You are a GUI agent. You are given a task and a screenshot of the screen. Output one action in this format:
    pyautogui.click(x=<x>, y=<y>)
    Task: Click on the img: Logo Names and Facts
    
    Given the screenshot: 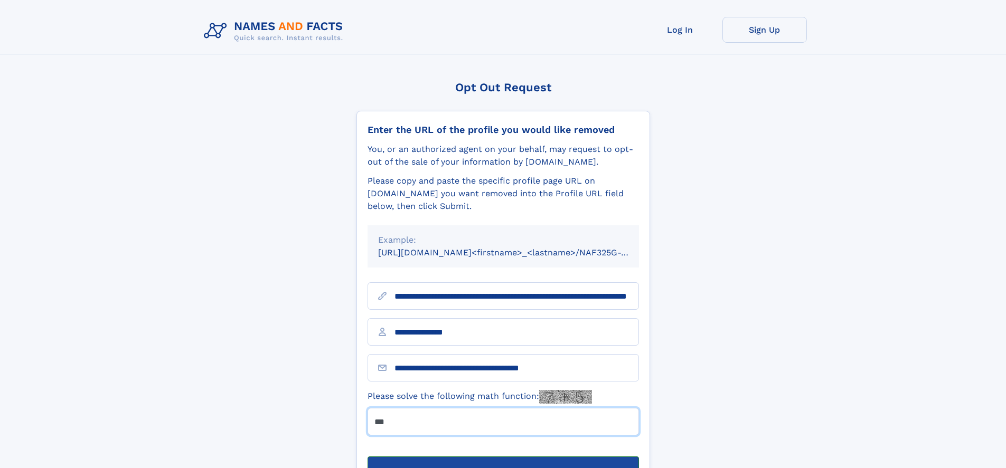 What is the action you would take?
    pyautogui.click(x=276, y=31)
    